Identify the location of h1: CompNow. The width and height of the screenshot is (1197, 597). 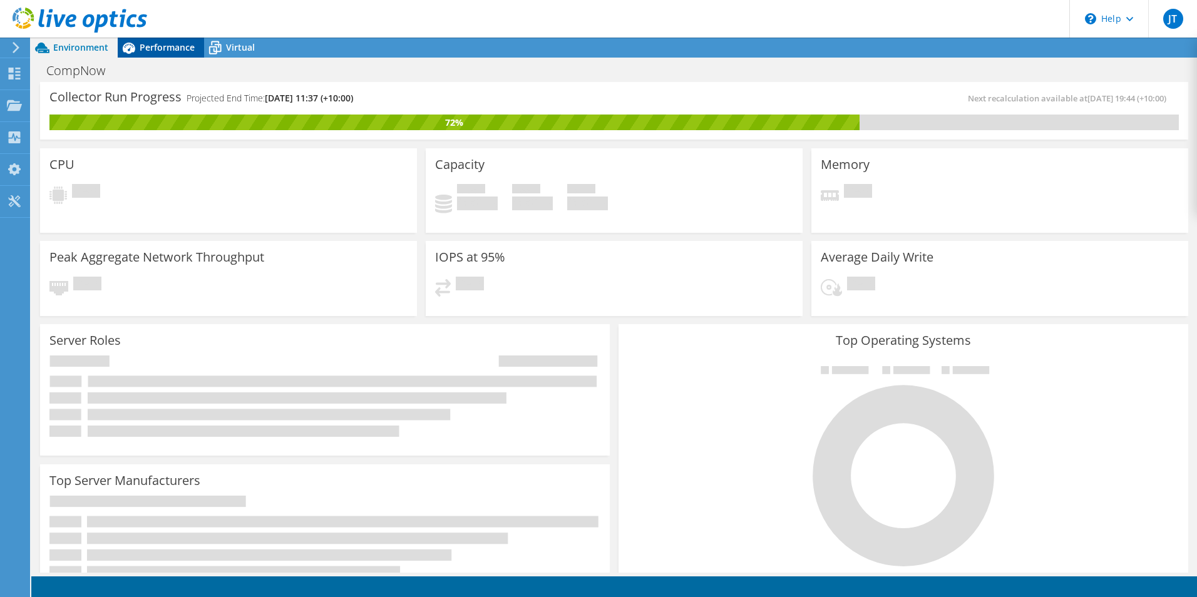
(83, 71).